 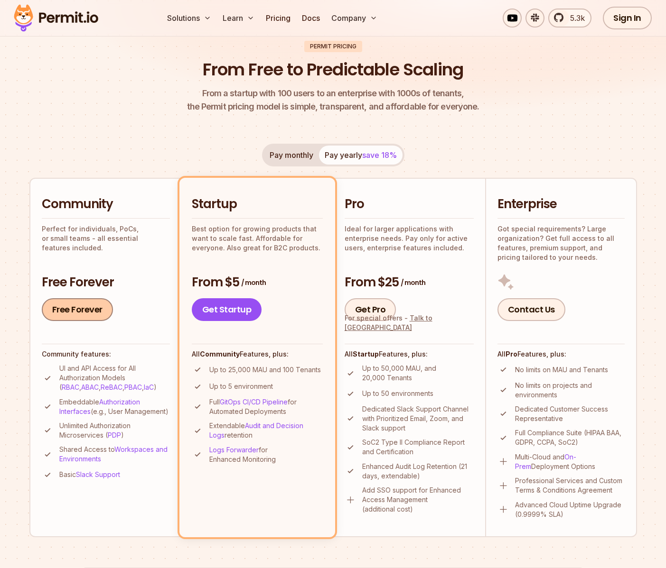 What do you see at coordinates (253, 402) in the screenshot?
I see `a: GitOps CI/CD Pipeline` at bounding box center [253, 402].